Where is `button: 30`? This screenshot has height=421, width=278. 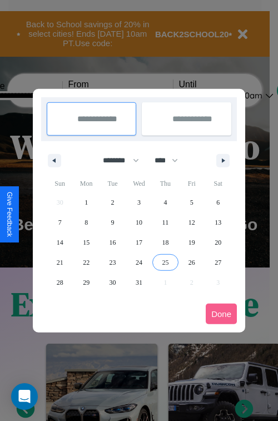 button: 30 is located at coordinates (112, 283).